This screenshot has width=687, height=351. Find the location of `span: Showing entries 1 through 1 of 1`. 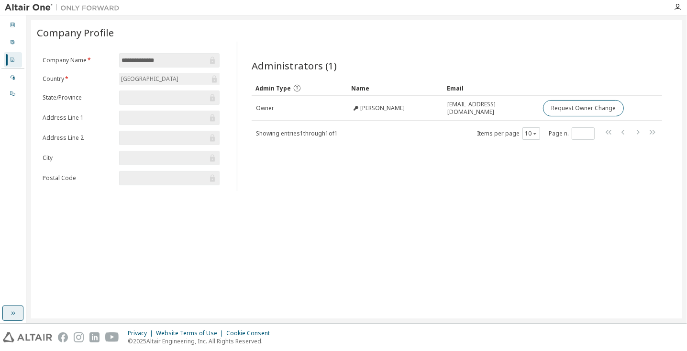

span: Showing entries 1 through 1 of 1 is located at coordinates (297, 133).